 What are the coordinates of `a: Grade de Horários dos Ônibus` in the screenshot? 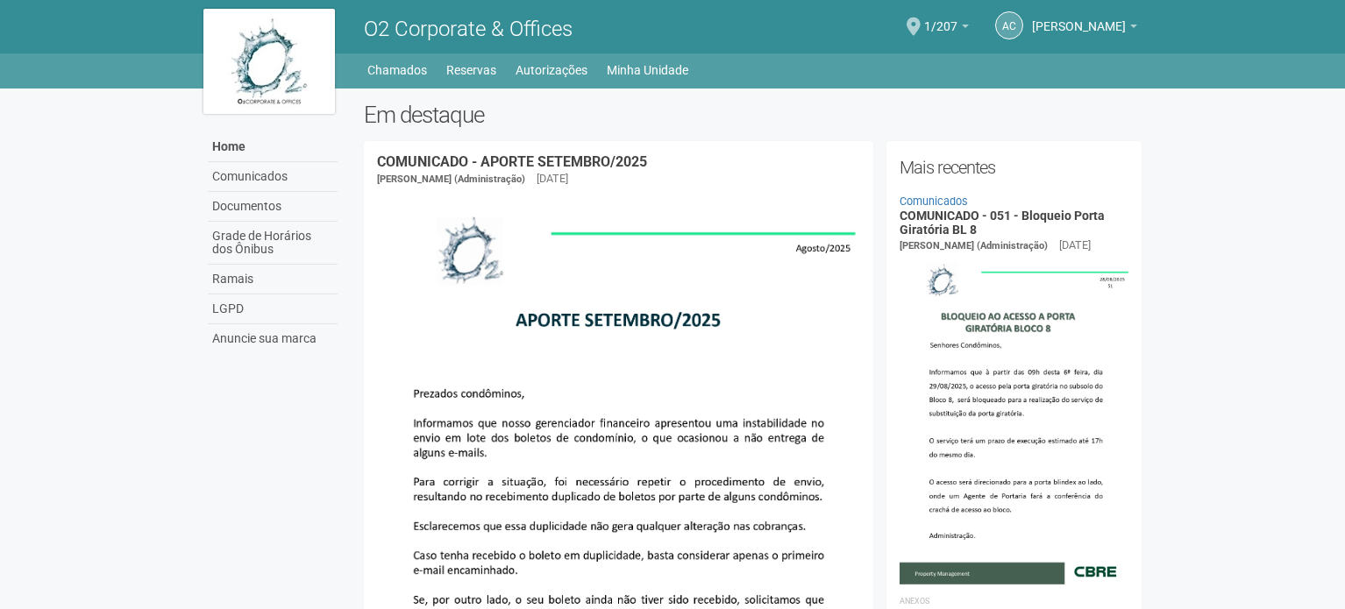 It's located at (273, 243).